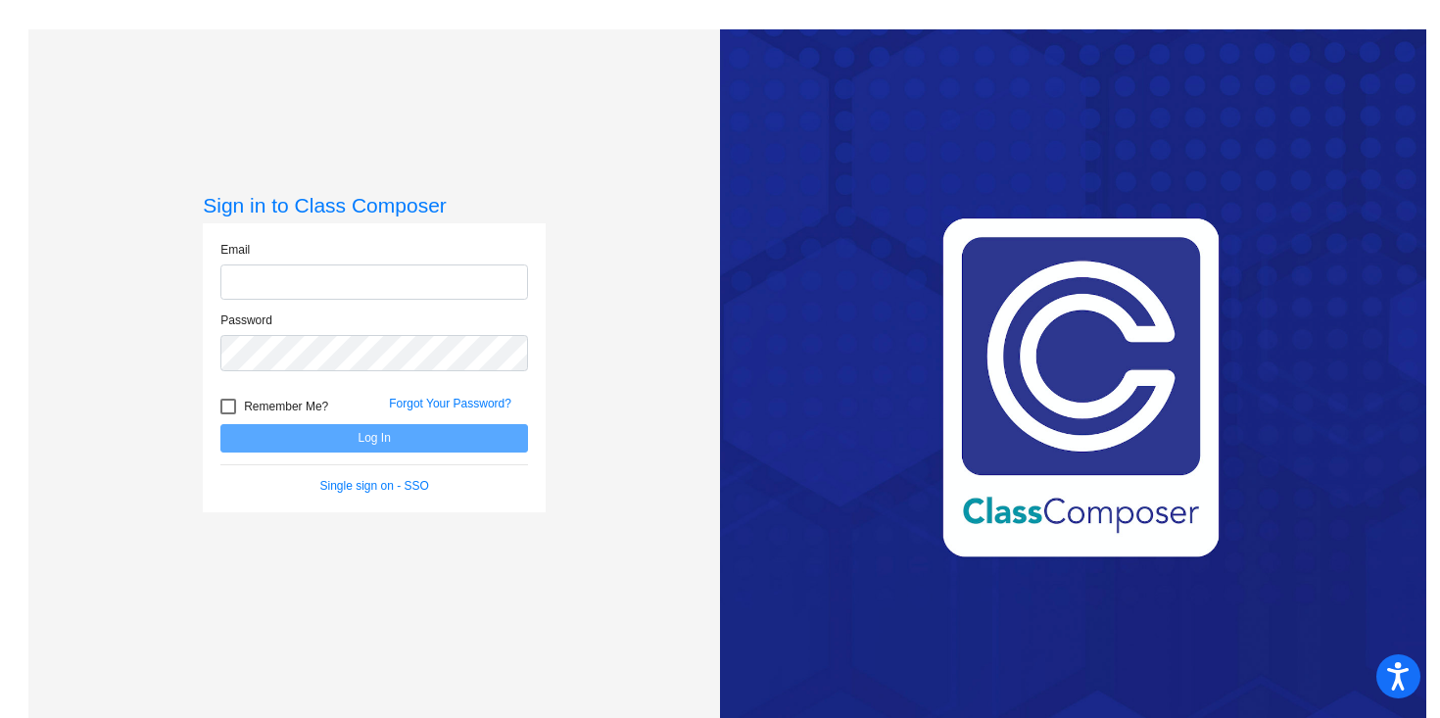 The image size is (1440, 718). Describe the element at coordinates (374, 438) in the screenshot. I see `button: Log In` at that location.